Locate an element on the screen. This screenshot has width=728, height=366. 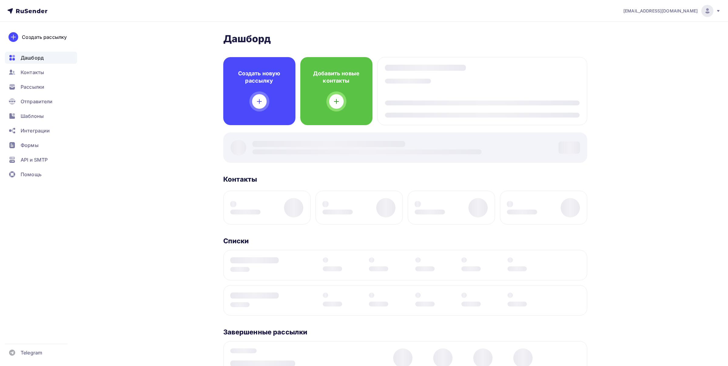
span: Telegram is located at coordinates (31, 352).